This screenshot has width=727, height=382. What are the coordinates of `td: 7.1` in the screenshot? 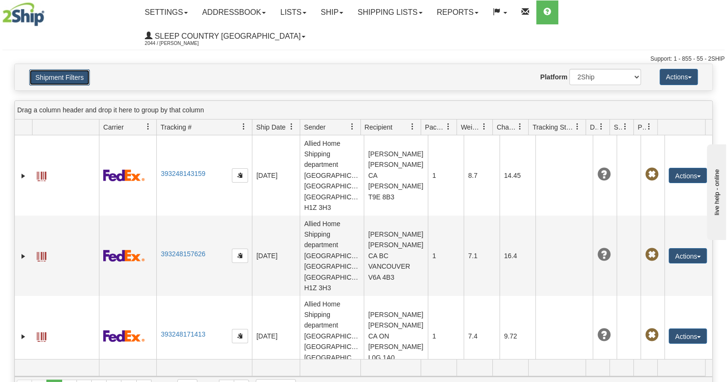 It's located at (481, 256).